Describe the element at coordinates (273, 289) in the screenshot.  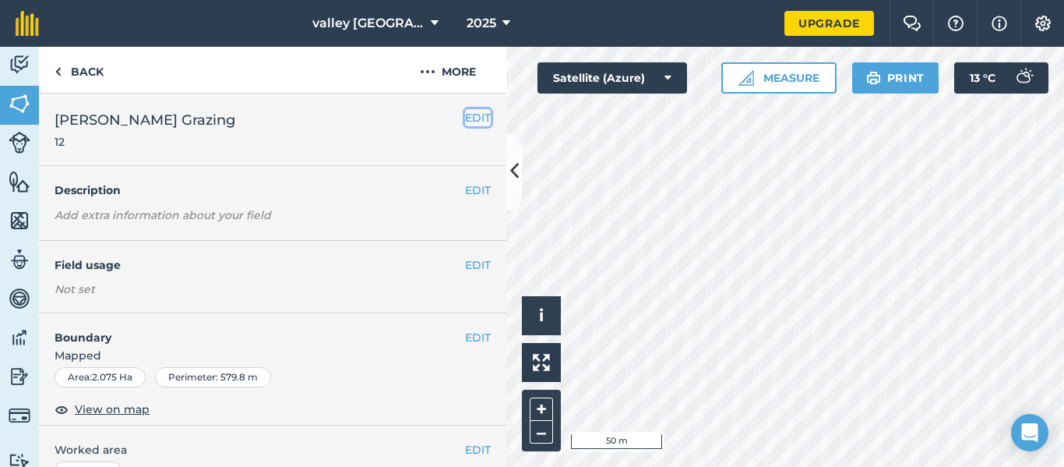
I see `div: Not set` at that location.